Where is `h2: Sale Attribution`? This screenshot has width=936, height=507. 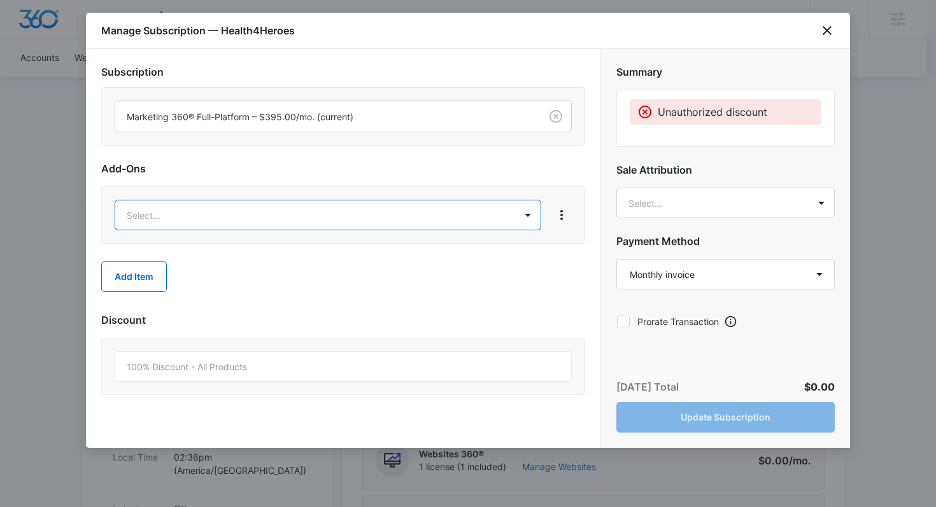
h2: Sale Attribution is located at coordinates (725, 170).